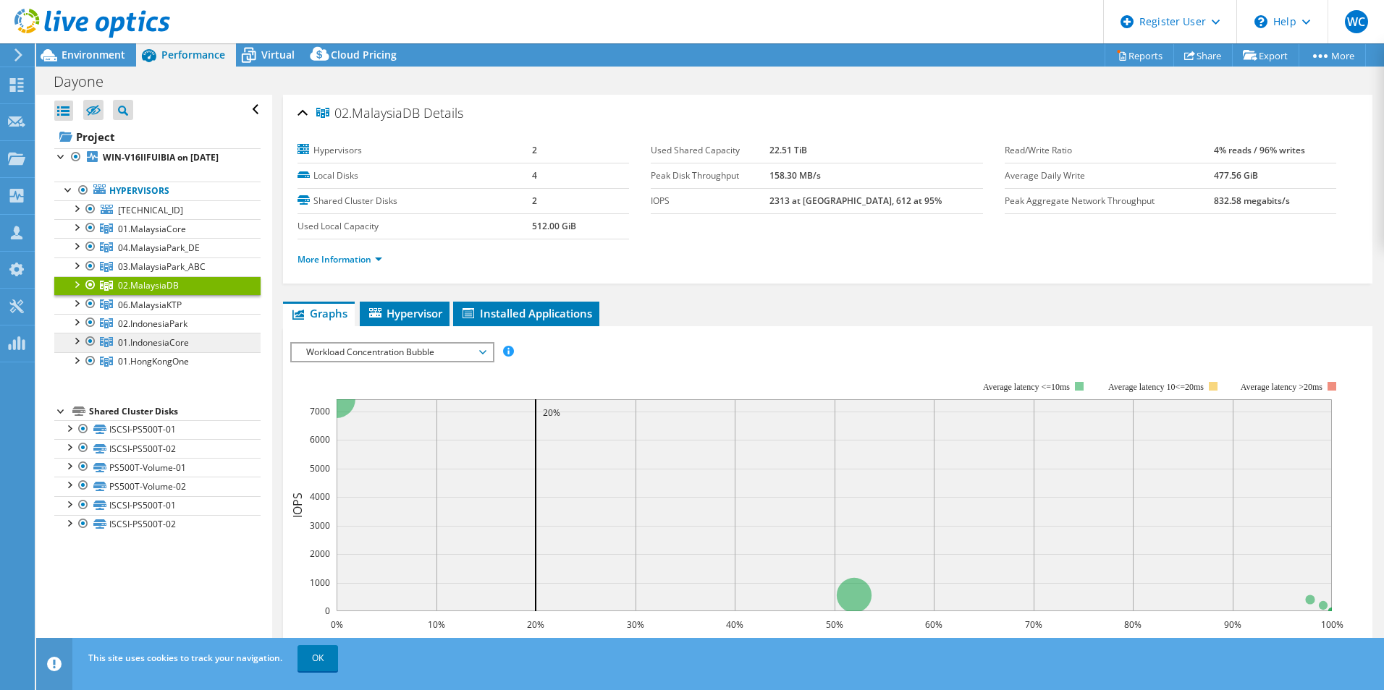 This screenshot has height=690, width=1384. Describe the element at coordinates (159, 248) in the screenshot. I see `span: 04.MalaysiaPark_DE` at that location.